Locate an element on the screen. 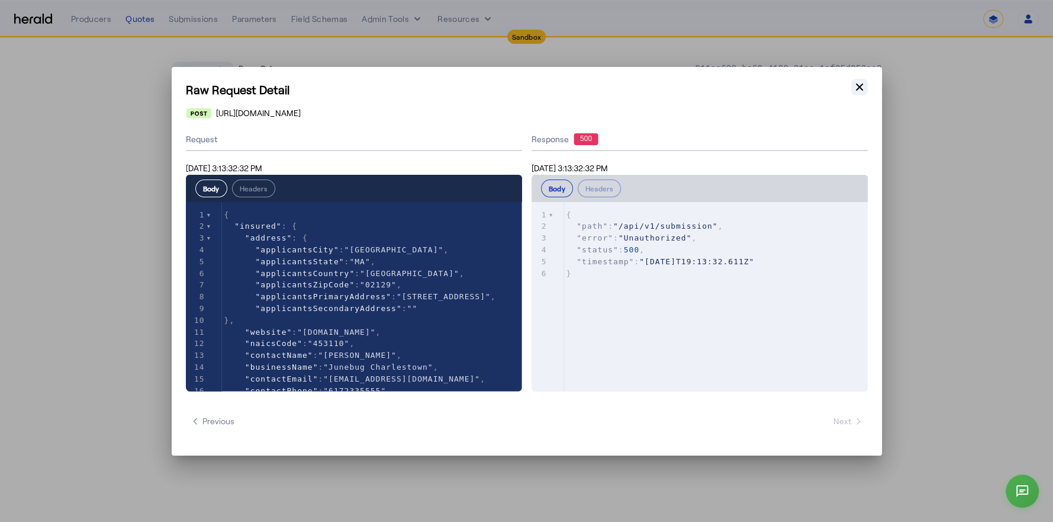 This screenshot has height=522, width=1053. div: 11 is located at coordinates (196, 332).